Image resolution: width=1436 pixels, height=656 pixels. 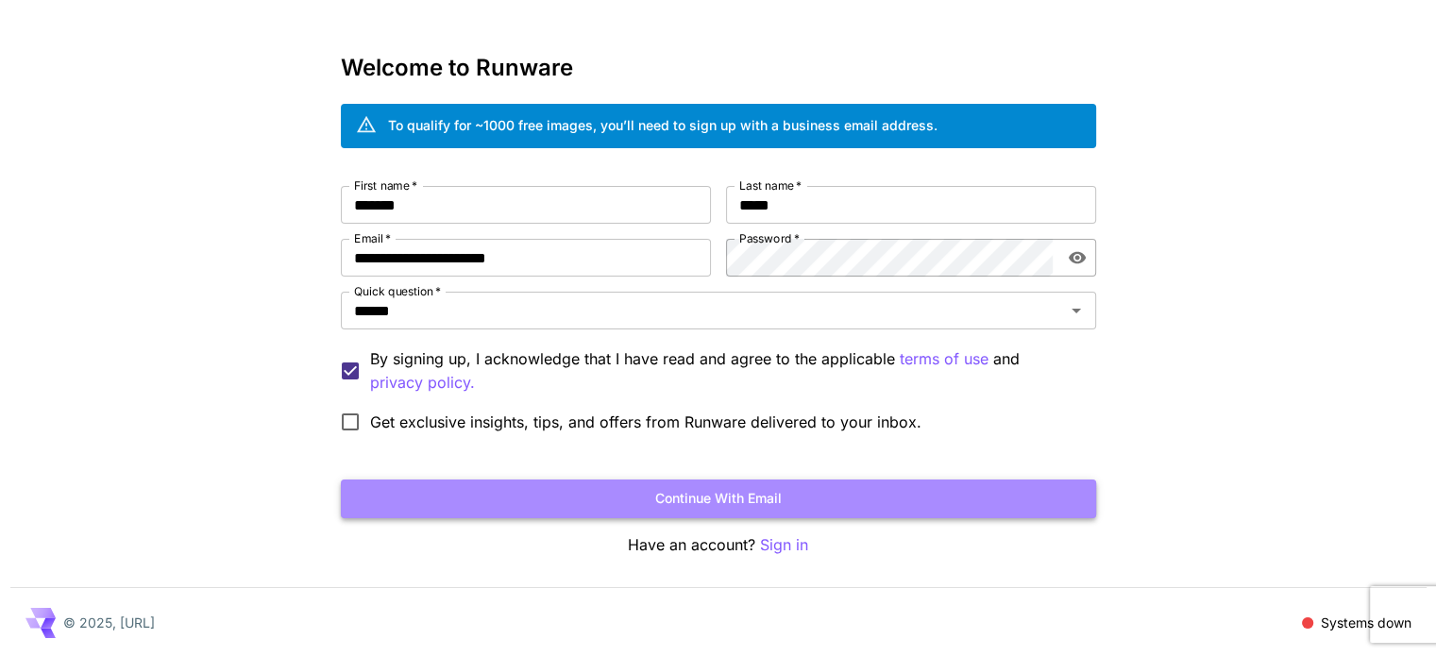 I want to click on p: terms of use, so click(x=944, y=359).